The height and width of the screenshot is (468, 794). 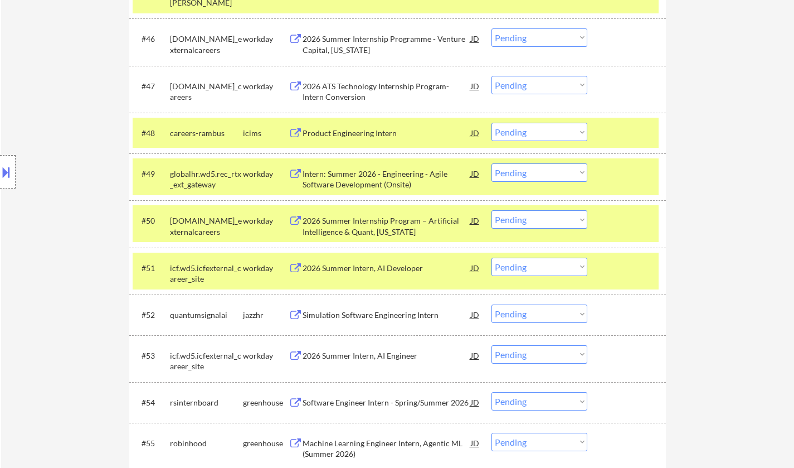 What do you see at coordinates (151, 356) in the screenshot?
I see `div: #53` at bounding box center [151, 356].